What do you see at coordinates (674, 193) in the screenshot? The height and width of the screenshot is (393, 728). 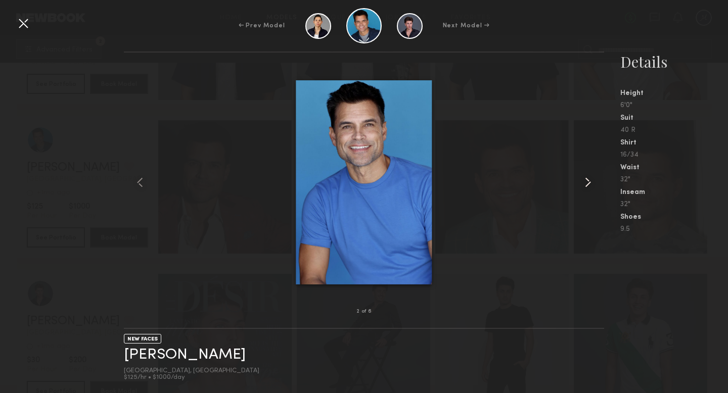 I see `div: Inseam` at bounding box center [674, 193].